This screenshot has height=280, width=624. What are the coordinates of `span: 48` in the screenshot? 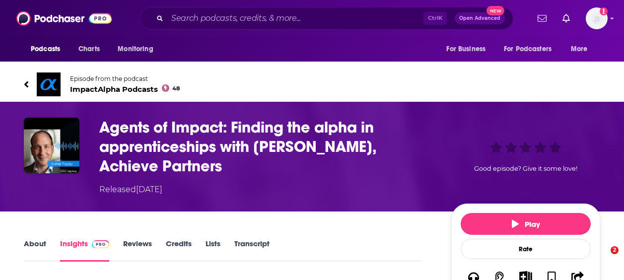 It's located at (176, 88).